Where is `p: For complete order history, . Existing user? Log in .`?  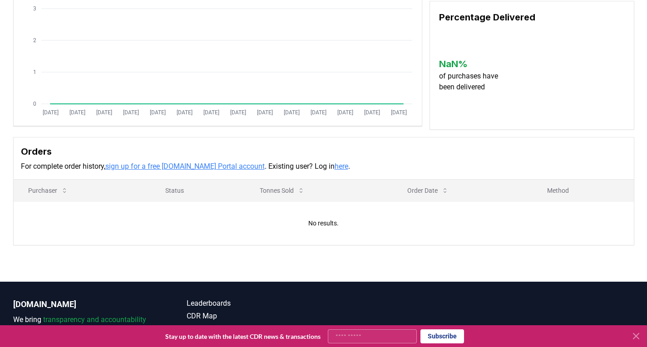
p: For complete order history, . Existing user? Log in . is located at coordinates (324, 167).